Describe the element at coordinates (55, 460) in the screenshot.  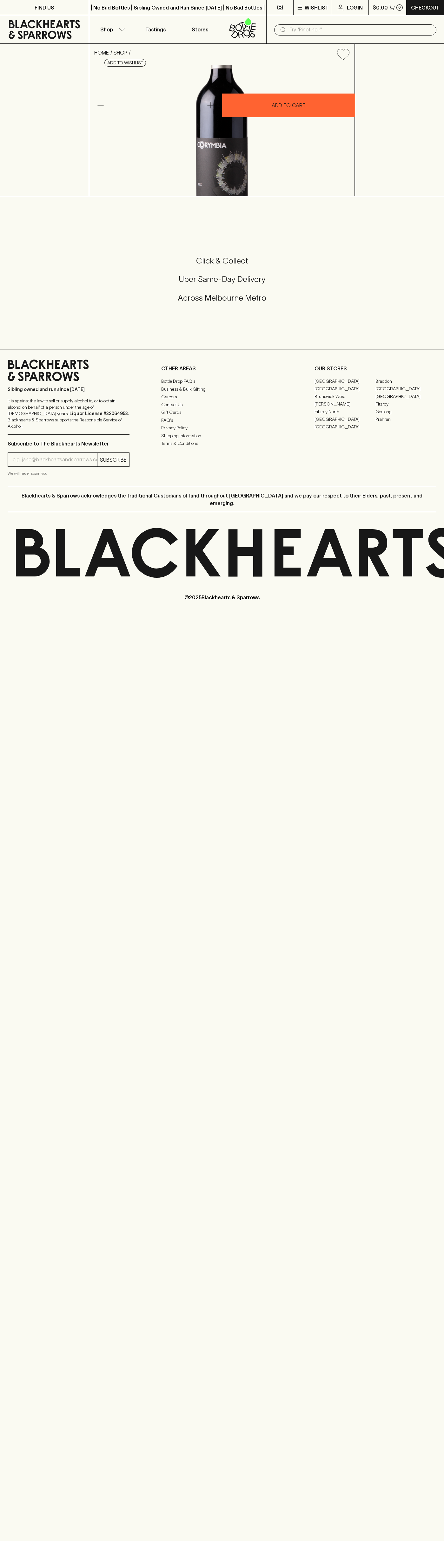
I see `input: e.g. jane@blackheartsandsparrows.com.au` at that location.